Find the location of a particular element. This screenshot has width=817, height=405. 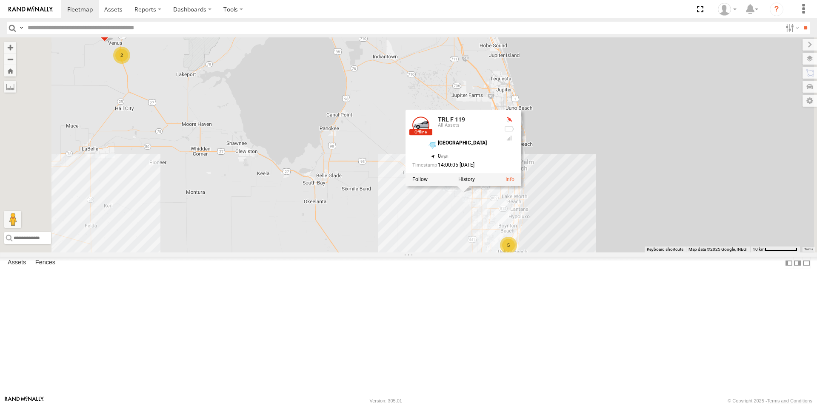

div: 5 is located at coordinates (508, 245).